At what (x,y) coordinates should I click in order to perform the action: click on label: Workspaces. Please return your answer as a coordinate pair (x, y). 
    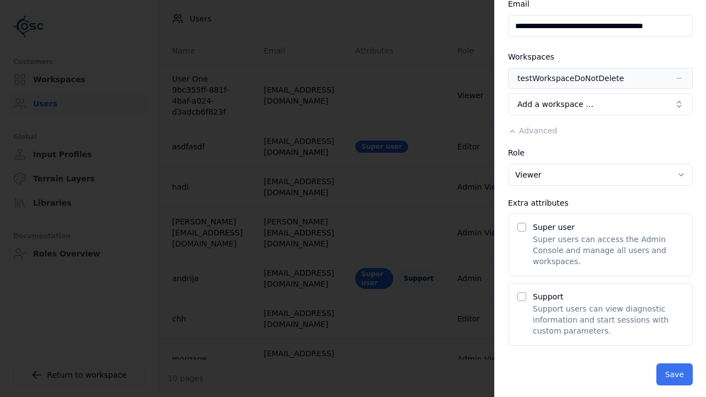
    Looking at the image, I should click on (531, 57).